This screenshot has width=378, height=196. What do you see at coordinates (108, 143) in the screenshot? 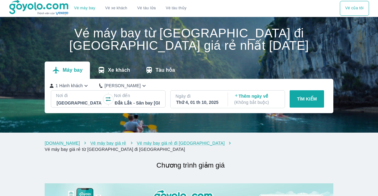
I see `a: Vé máy bay giá rẻ` at bounding box center [108, 143].